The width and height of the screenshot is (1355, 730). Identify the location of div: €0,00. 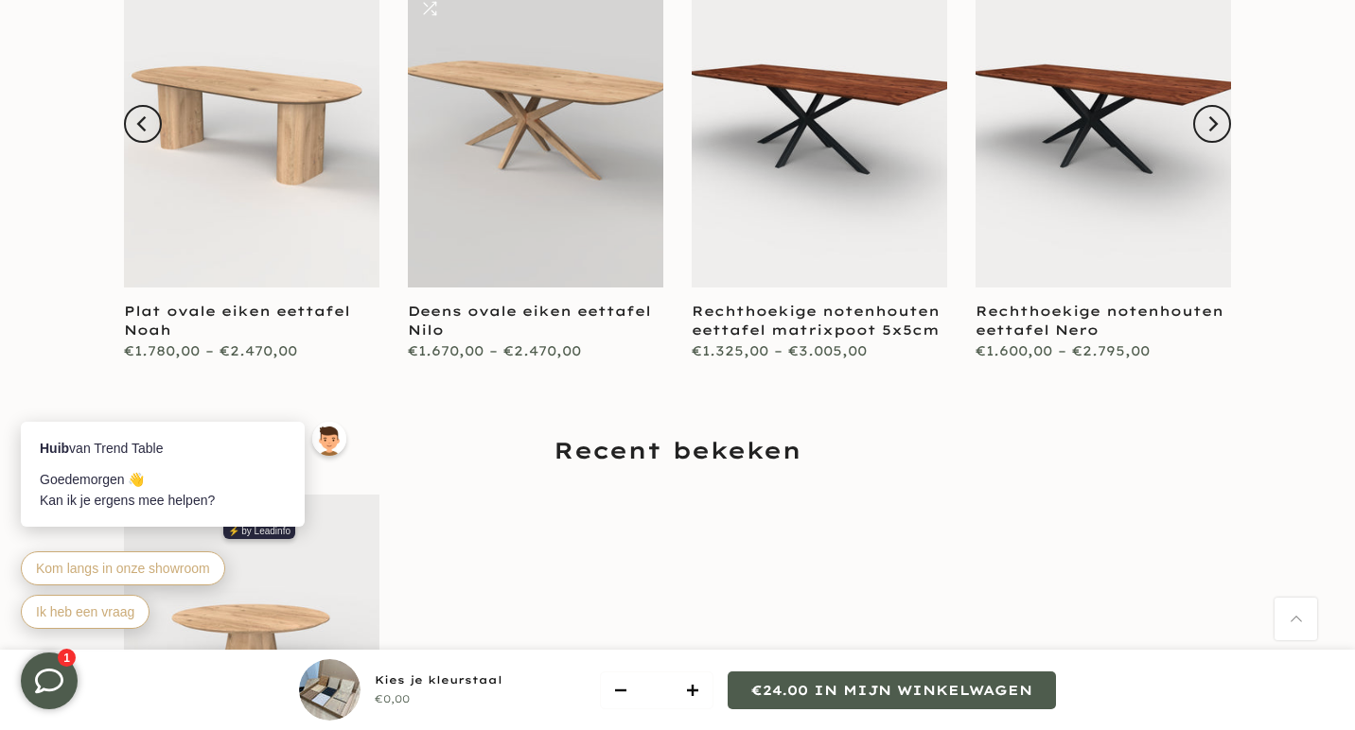
(438, 700).